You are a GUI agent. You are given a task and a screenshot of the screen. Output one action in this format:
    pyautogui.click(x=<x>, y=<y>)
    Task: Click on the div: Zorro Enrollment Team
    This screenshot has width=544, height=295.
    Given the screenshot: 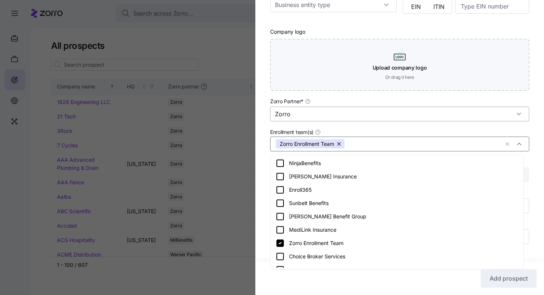 What is the action you would take?
    pyautogui.click(x=397, y=243)
    